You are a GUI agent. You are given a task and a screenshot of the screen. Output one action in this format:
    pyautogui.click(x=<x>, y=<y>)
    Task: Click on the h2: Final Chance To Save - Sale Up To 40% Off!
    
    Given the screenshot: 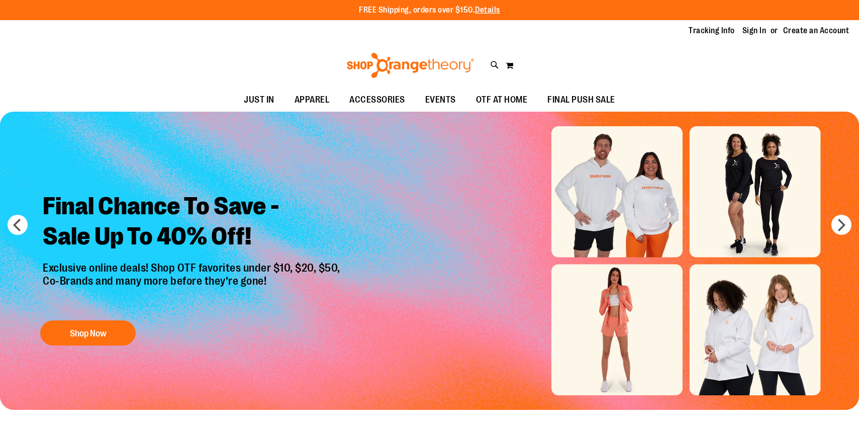 What is the action you would take?
    pyautogui.click(x=192, y=222)
    